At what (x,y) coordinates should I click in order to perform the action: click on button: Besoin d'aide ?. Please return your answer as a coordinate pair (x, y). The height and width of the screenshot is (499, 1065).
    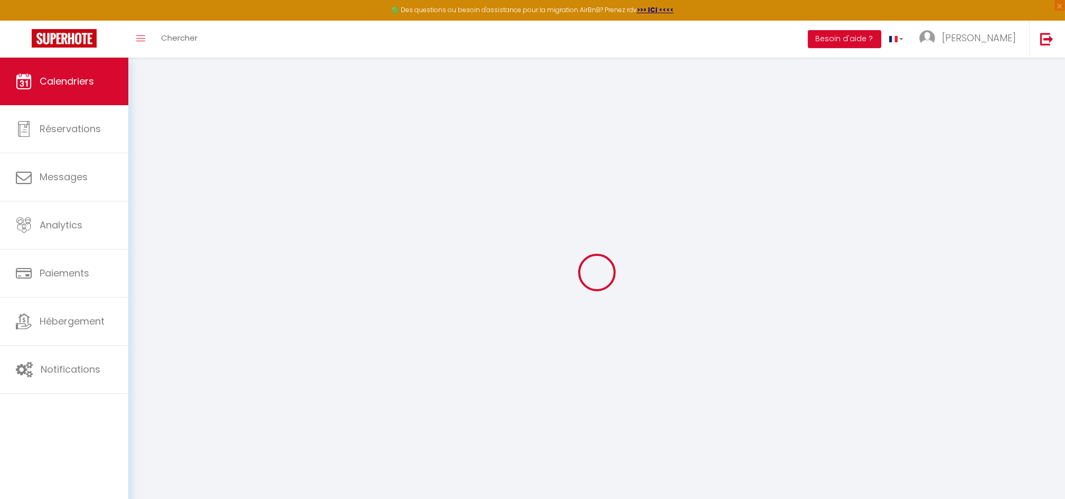
    Looking at the image, I should click on (845, 39).